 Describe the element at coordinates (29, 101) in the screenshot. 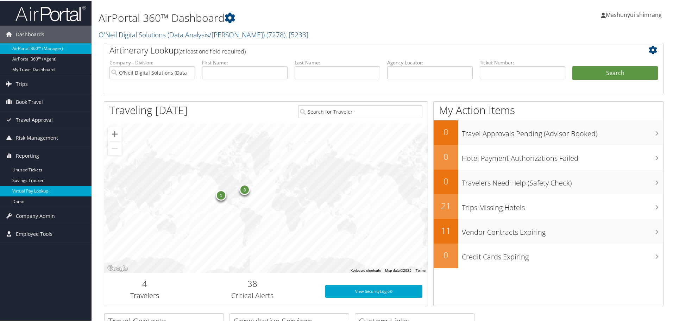

I see `span: Book Travel` at that location.